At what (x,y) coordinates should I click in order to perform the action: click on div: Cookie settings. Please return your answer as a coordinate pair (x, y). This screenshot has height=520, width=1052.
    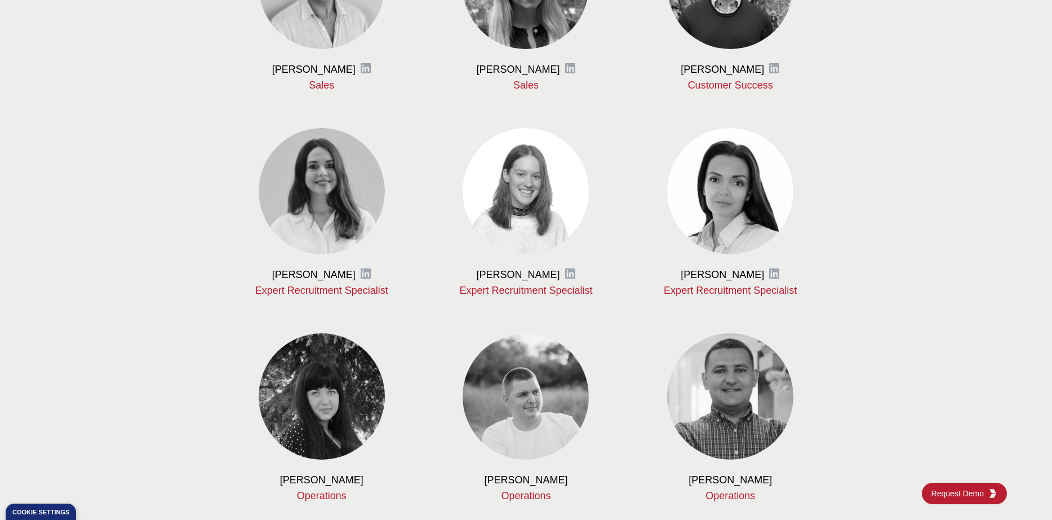
    Looking at the image, I should click on (41, 512).